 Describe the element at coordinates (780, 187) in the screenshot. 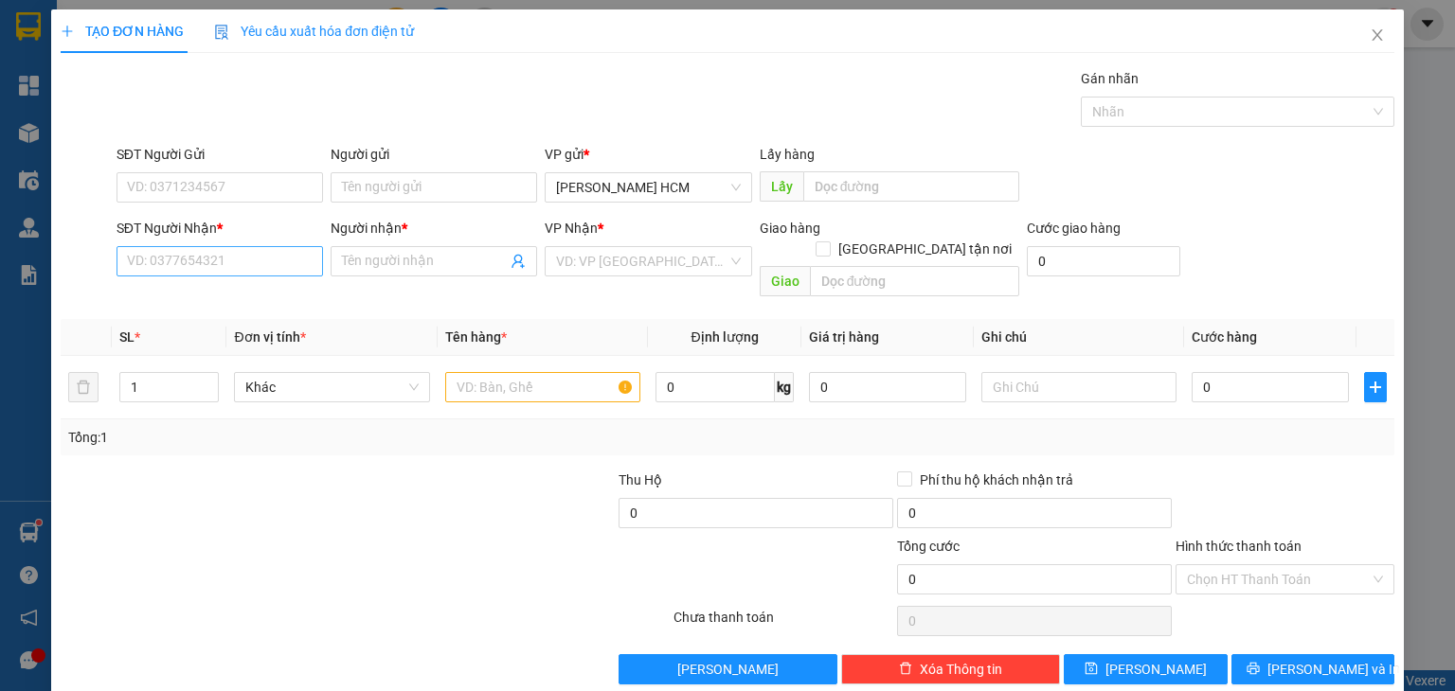

I see `span: Lấy` at that location.